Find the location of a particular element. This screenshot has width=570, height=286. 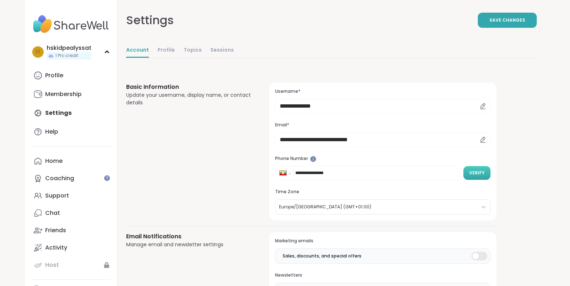

div: hskidpealyssat is located at coordinates (69, 48).